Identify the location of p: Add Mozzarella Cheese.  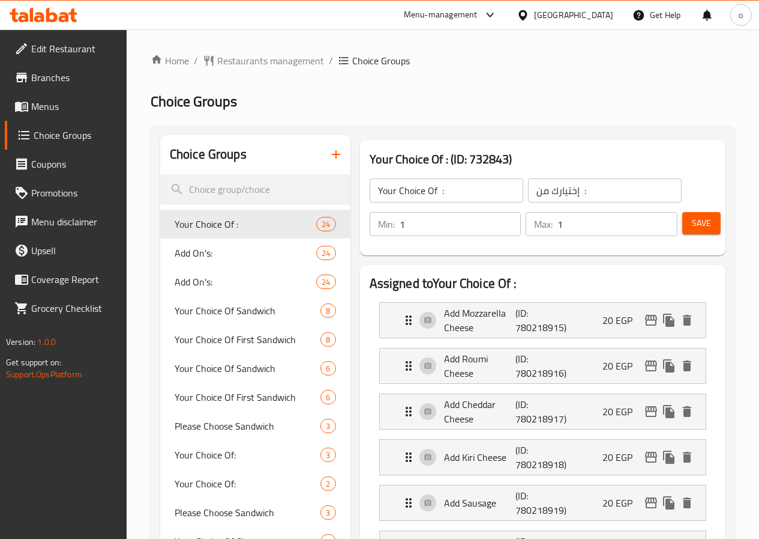
(480, 320).